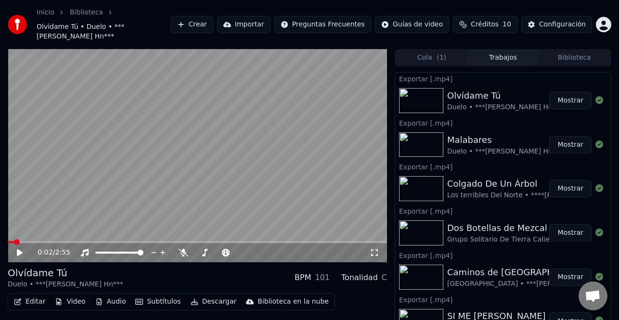 The height and width of the screenshot is (320, 619). I want to click on div: Configuración, so click(562, 25).